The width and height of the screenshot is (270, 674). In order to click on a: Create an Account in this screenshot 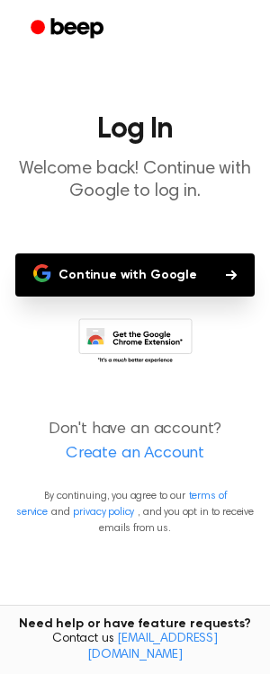, I will do `click(135, 454)`.